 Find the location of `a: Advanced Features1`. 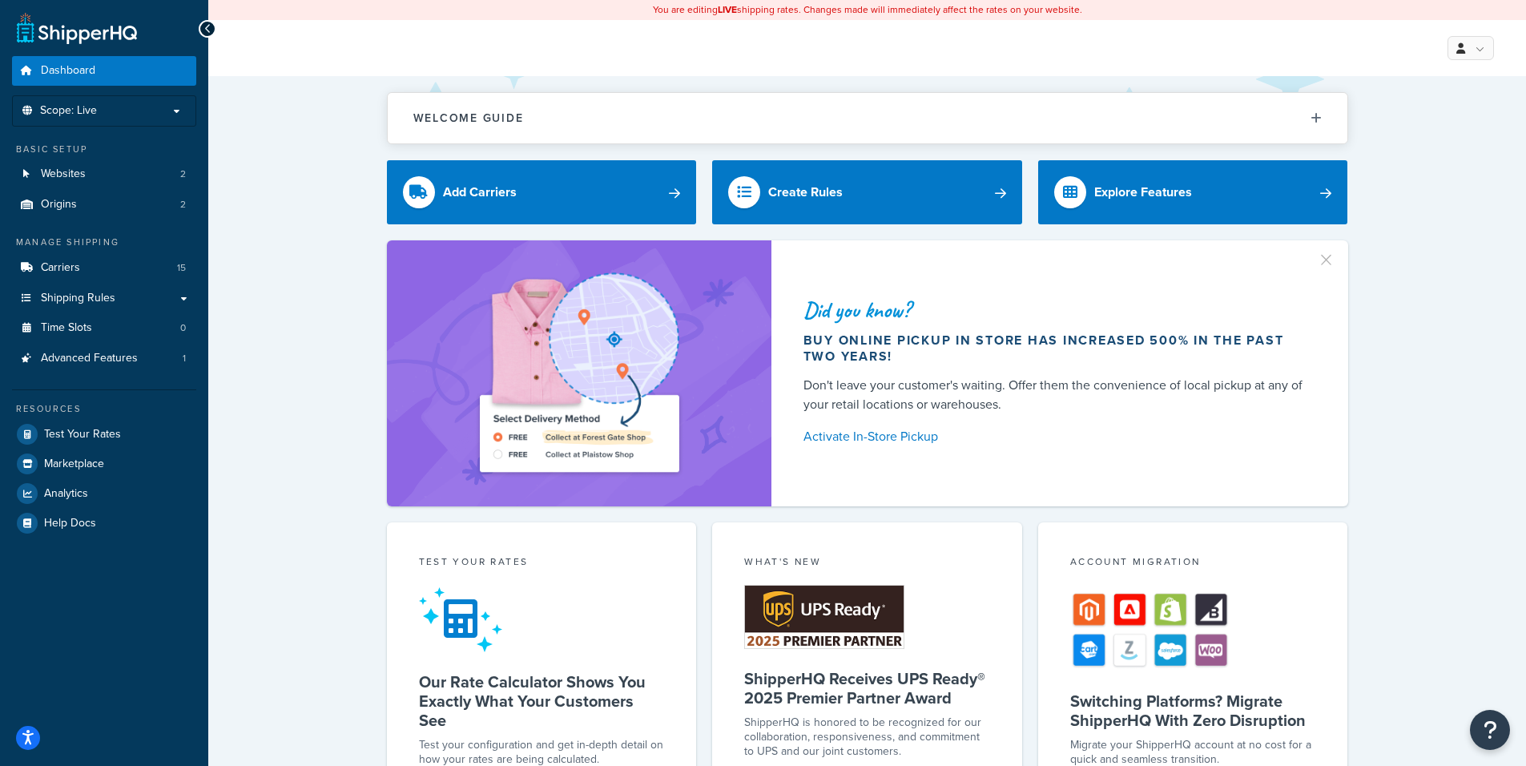

a: Advanced Features1 is located at coordinates (104, 358).